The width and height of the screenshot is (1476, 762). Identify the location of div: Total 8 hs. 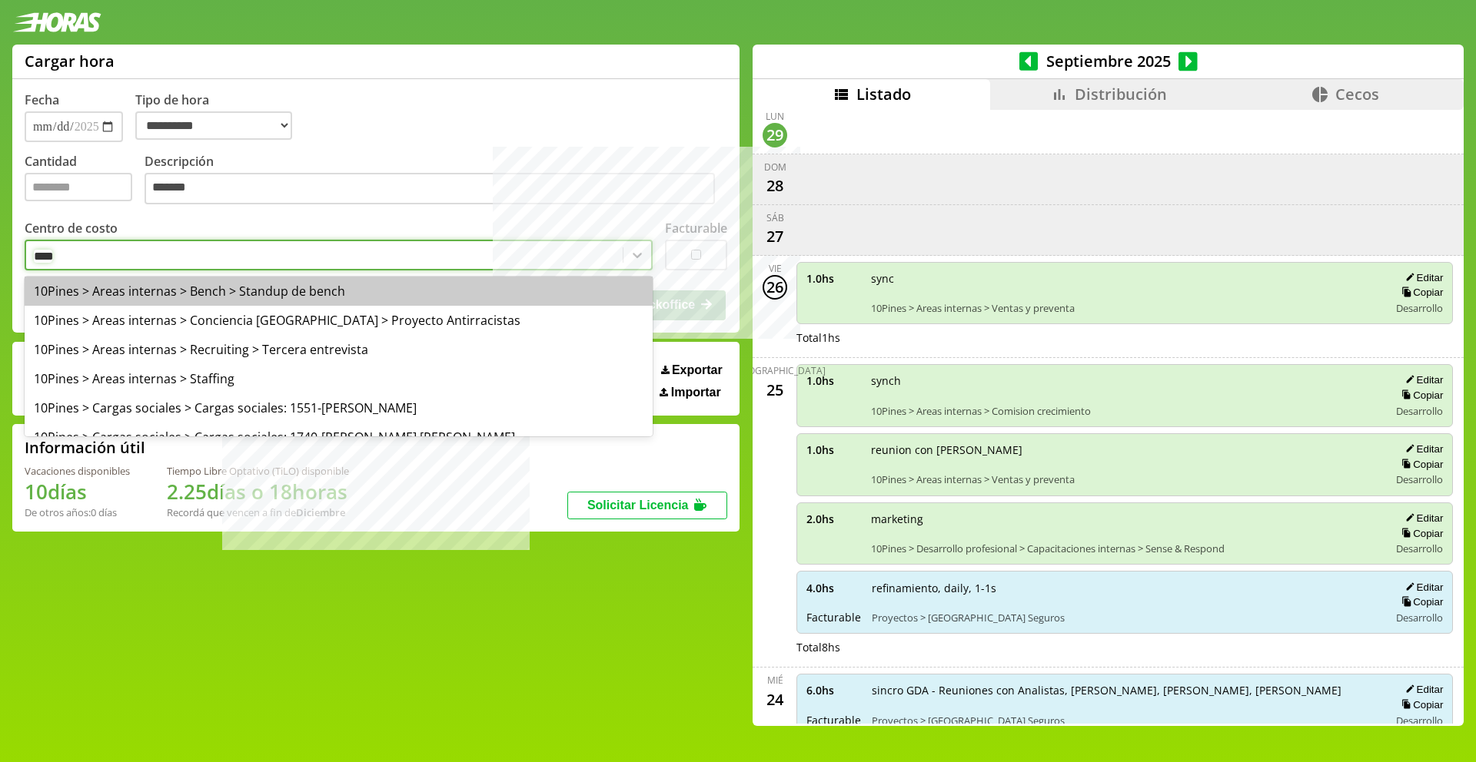
(1125, 647).